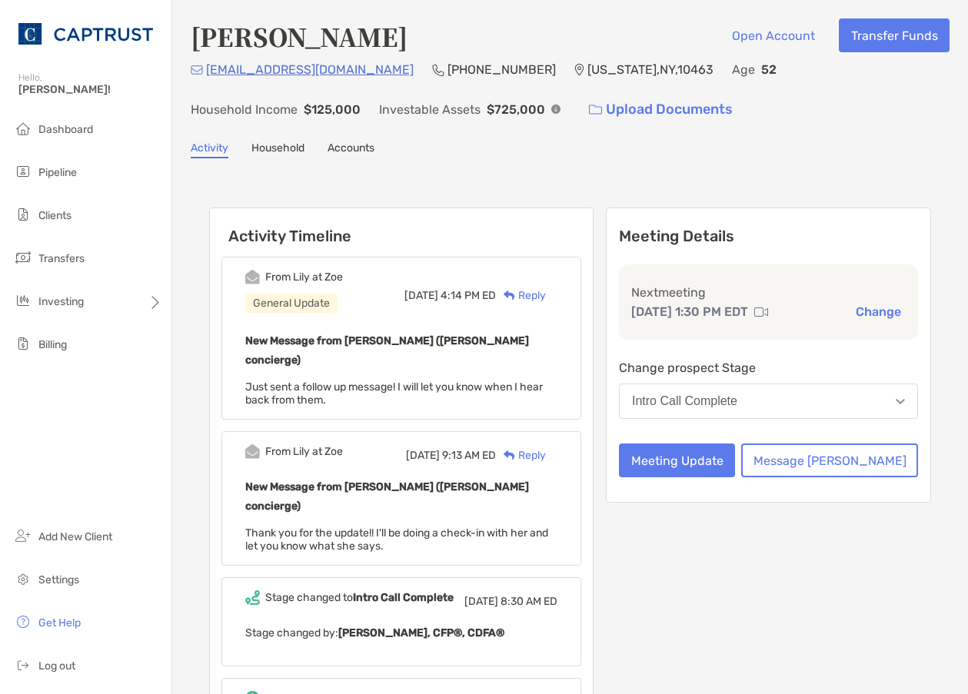 Image resolution: width=968 pixels, height=694 pixels. I want to click on b: Intro Call Complete, so click(403, 597).